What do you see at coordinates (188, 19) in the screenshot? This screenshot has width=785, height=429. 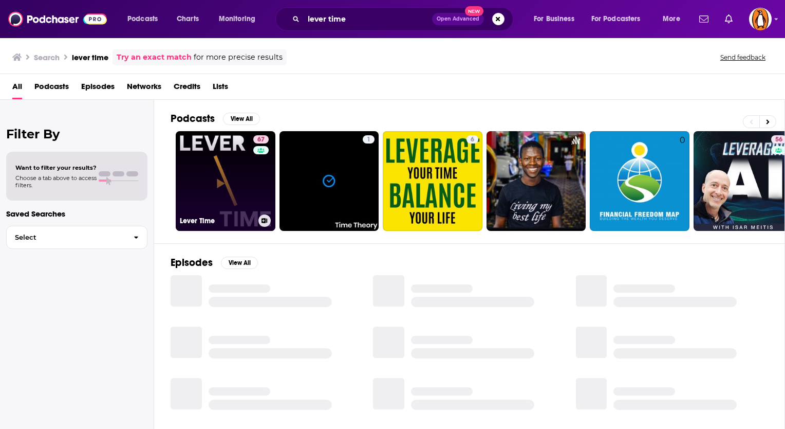 I see `span: Charts` at bounding box center [188, 19].